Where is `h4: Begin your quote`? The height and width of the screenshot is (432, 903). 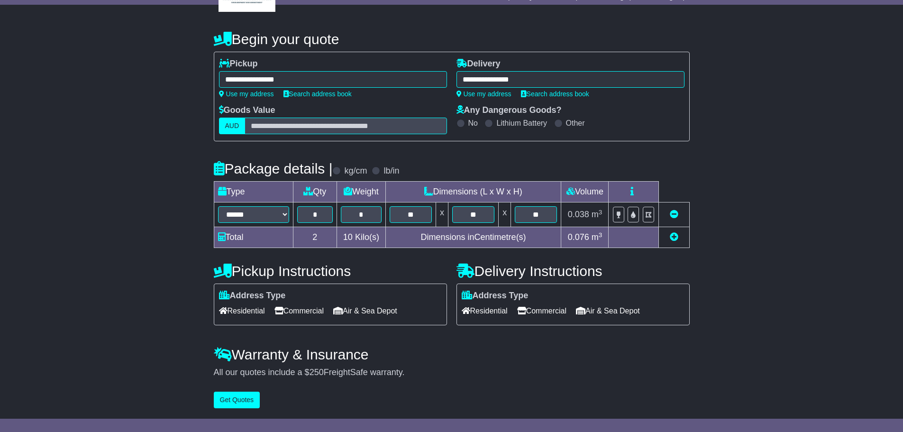 h4: Begin your quote is located at coordinates (452, 39).